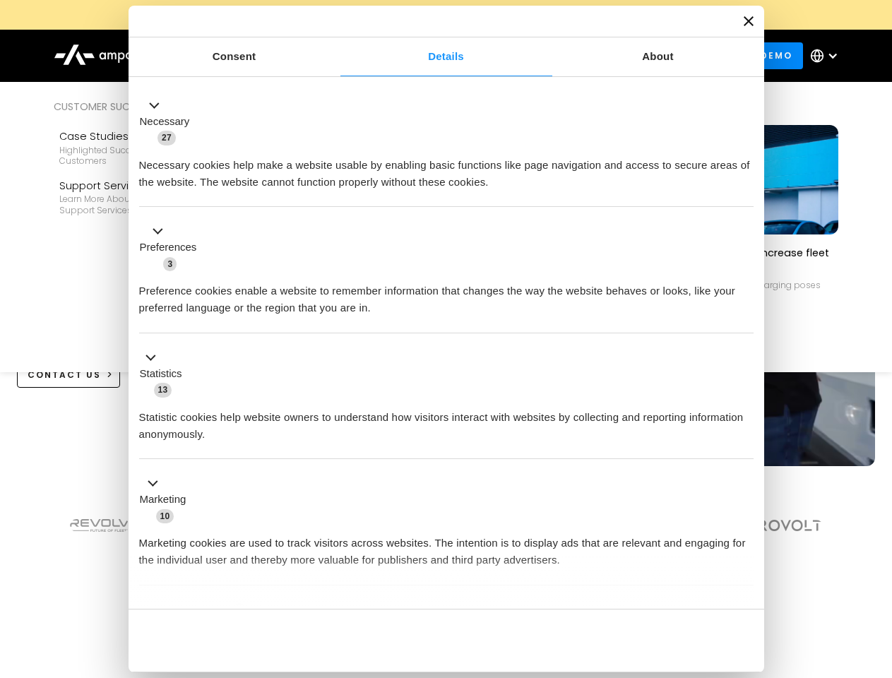 This screenshot has height=678, width=892. What do you see at coordinates (748, 21) in the screenshot?
I see `button: Close banner` at bounding box center [748, 21].